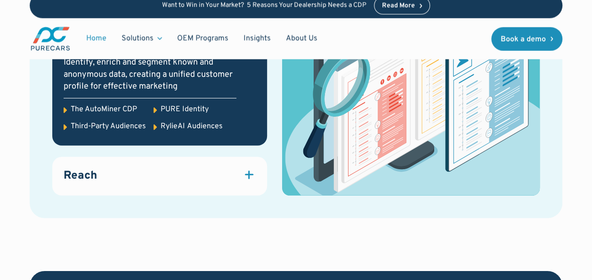  I want to click on div: Read More, so click(398, 6).